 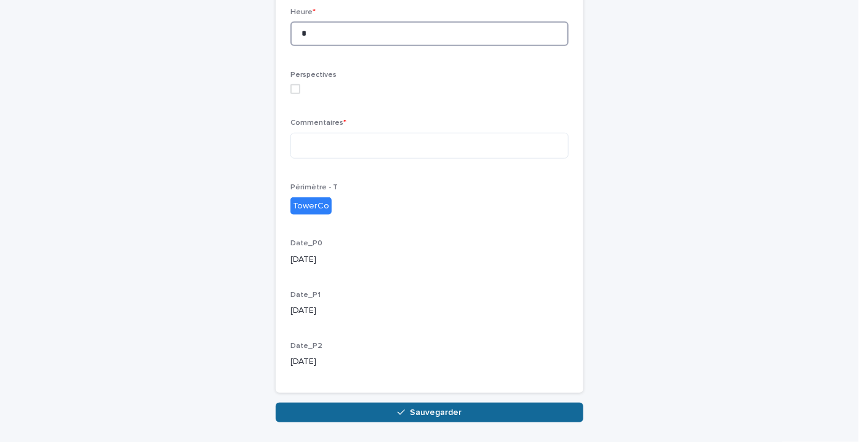 I want to click on font: TowerCo, so click(x=311, y=206).